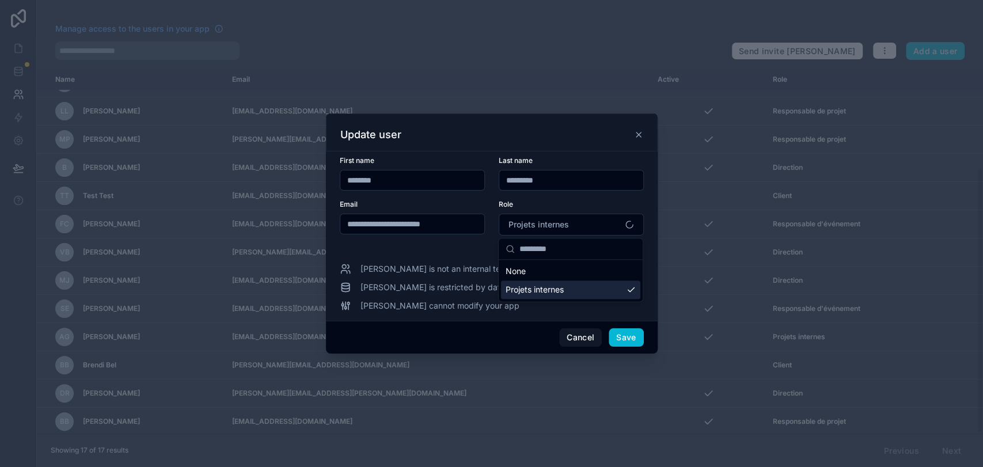 The width and height of the screenshot is (983, 467). I want to click on div: Suggestions, so click(571, 280).